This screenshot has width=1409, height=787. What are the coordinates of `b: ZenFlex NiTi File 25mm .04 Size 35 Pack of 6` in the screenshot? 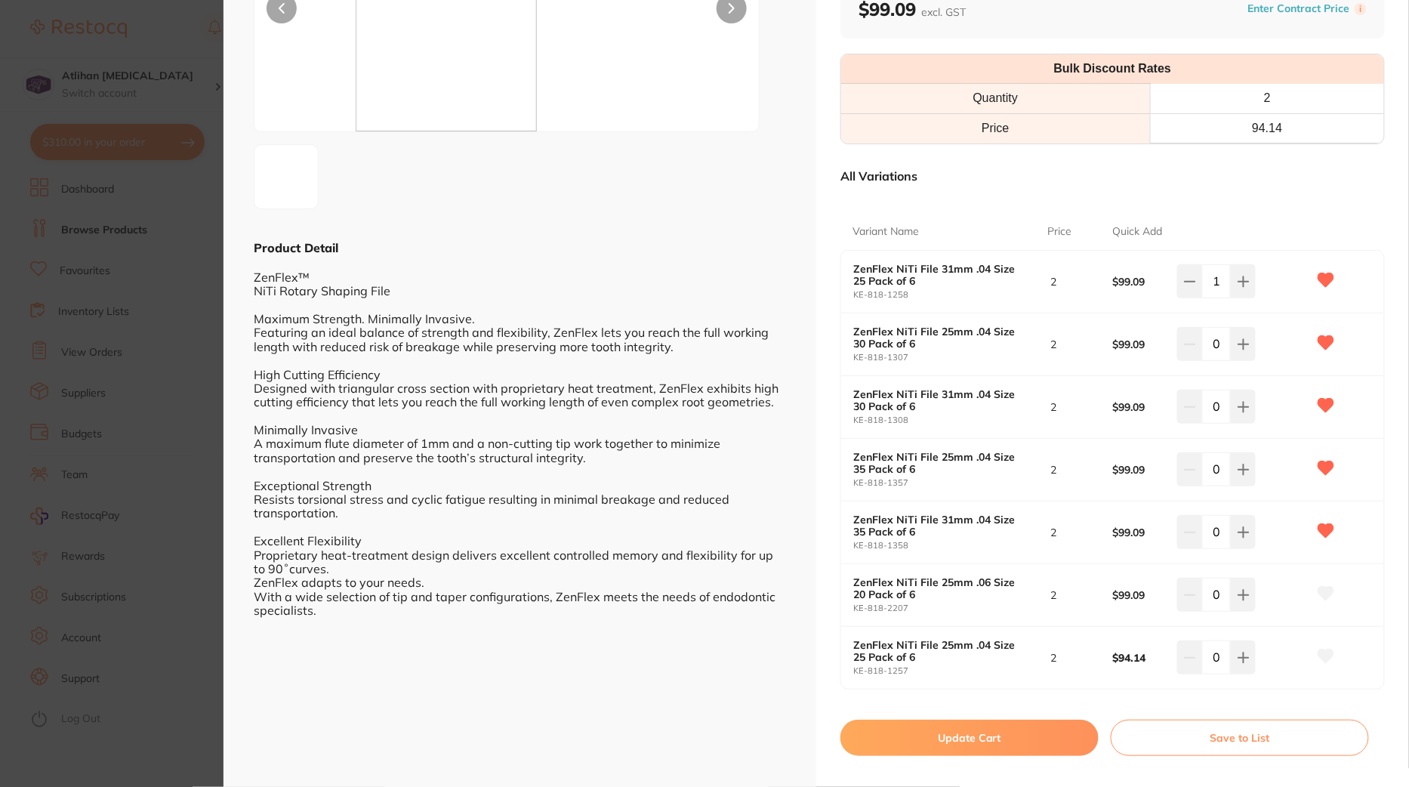 It's located at (941, 463).